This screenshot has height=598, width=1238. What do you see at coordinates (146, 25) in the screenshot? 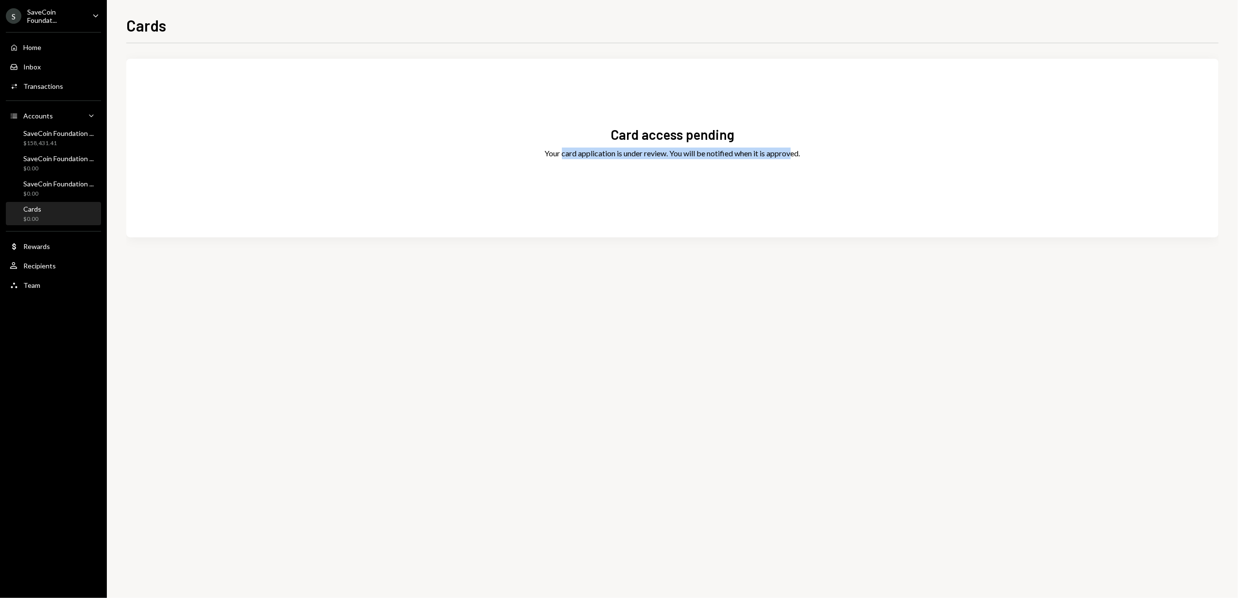
I see `h1: Cards` at bounding box center [146, 25].